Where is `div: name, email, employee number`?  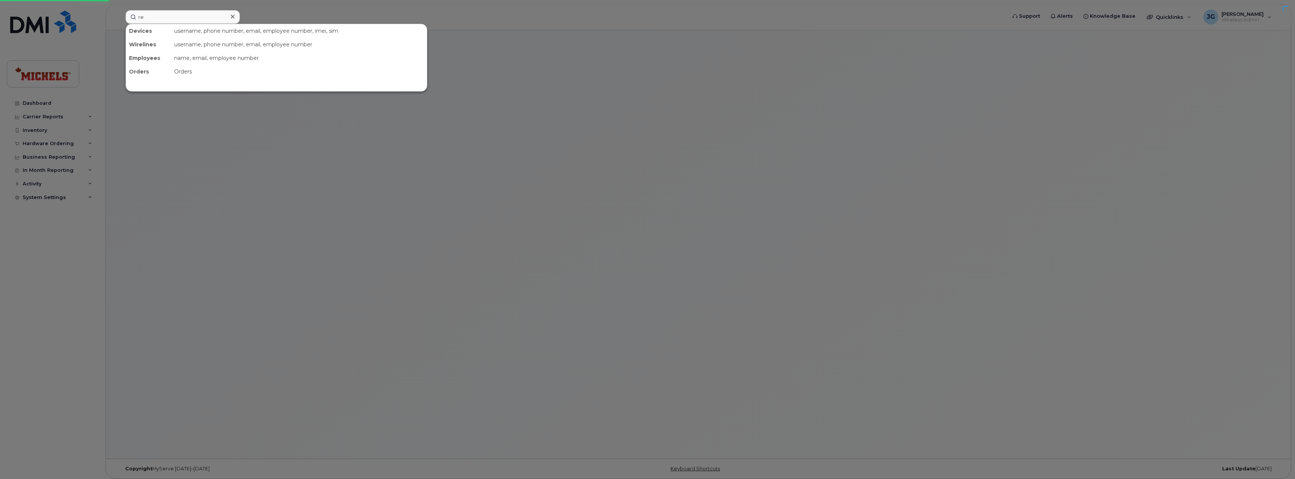
div: name, email, employee number is located at coordinates (299, 58).